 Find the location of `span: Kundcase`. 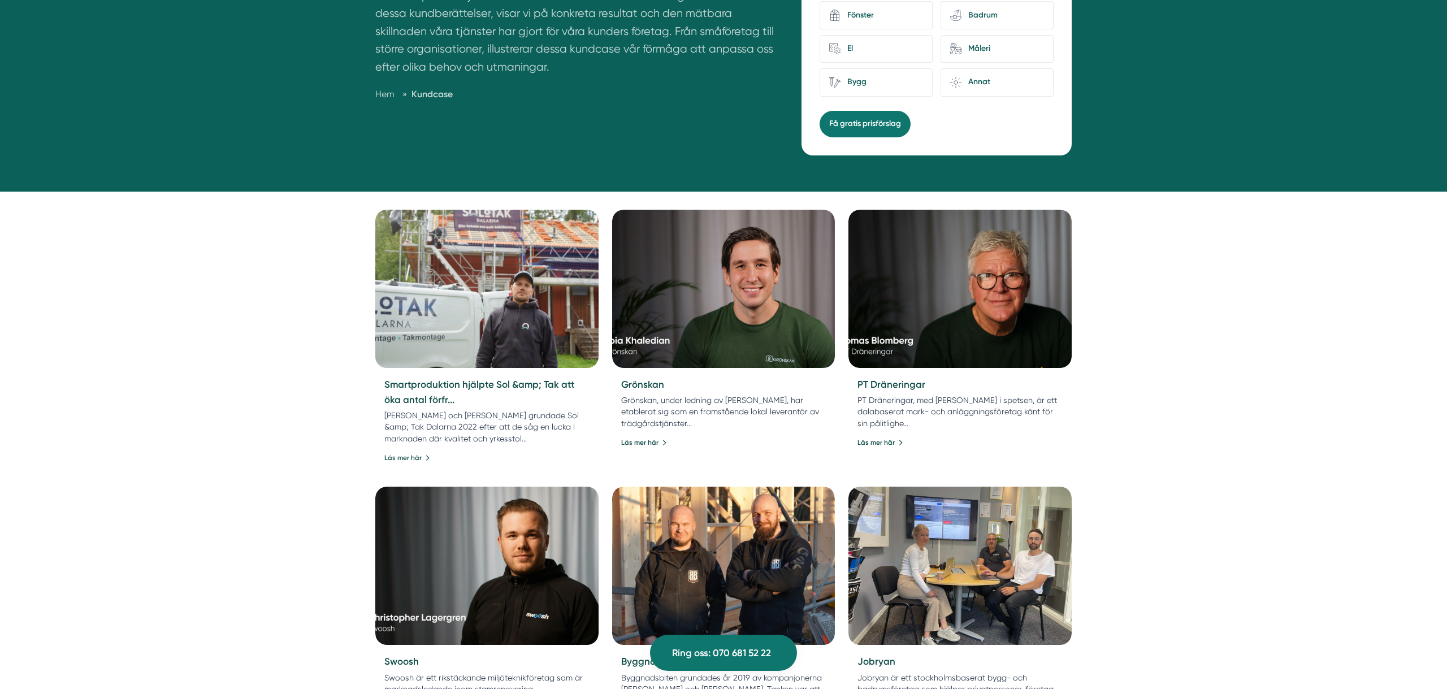

span: Kundcase is located at coordinates (432, 94).